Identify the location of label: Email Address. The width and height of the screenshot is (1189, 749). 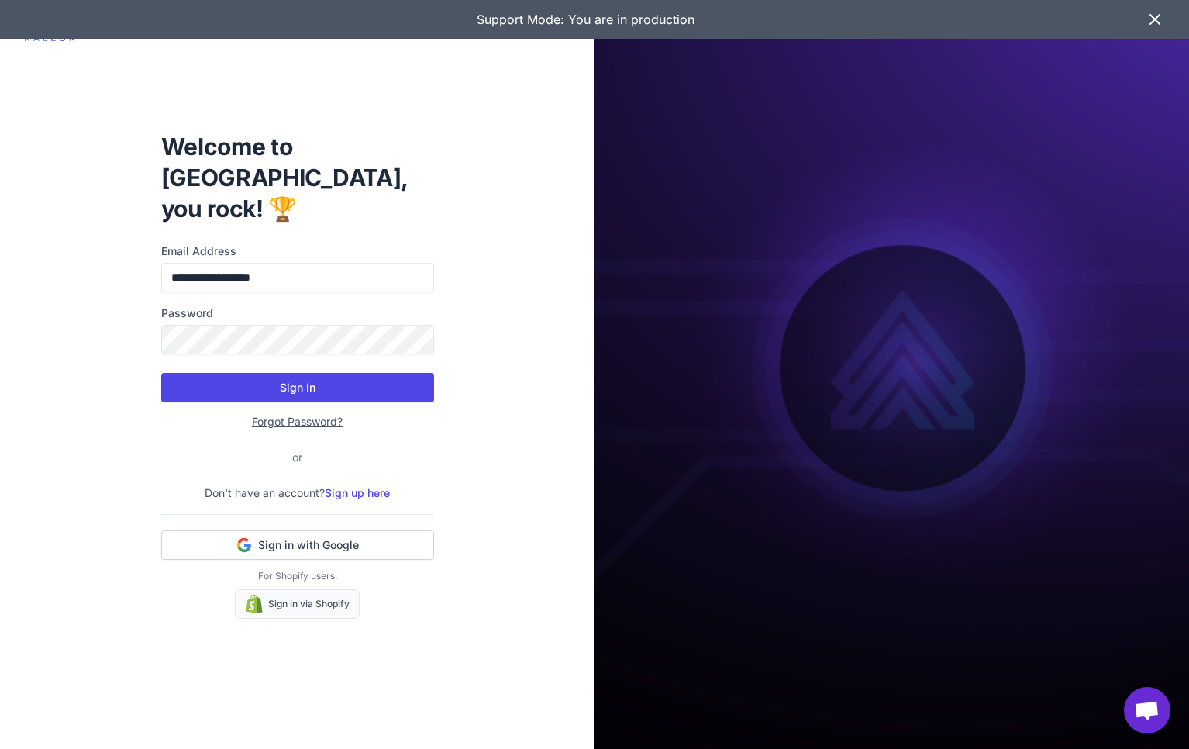
(298, 251).